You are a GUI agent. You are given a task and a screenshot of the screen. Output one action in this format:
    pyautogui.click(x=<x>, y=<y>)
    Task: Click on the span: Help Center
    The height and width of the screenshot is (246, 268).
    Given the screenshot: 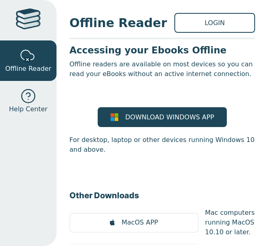 What is the action you would take?
    pyautogui.click(x=28, y=109)
    